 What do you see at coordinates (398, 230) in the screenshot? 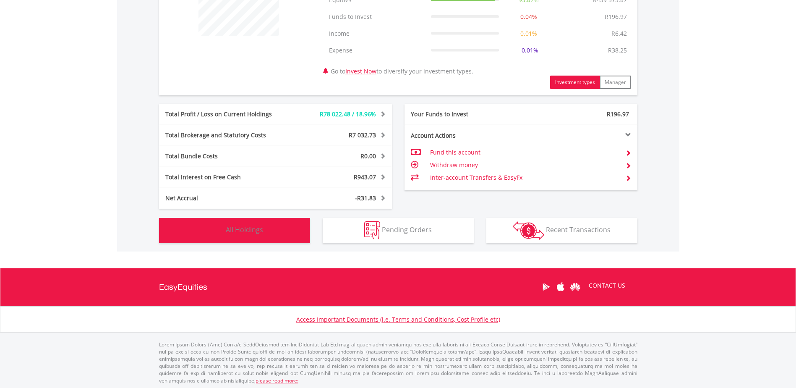
I see `button: Pending Orders` at bounding box center [398, 230].